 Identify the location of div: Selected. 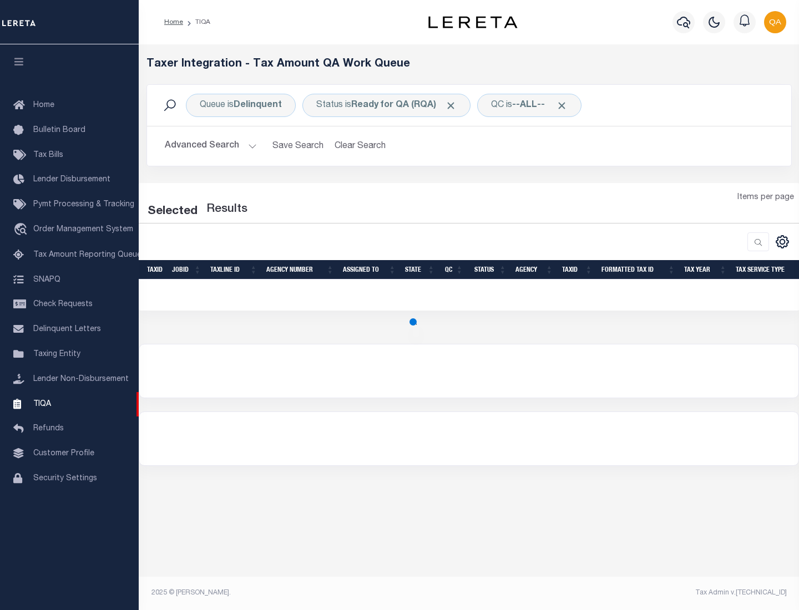
(173, 212).